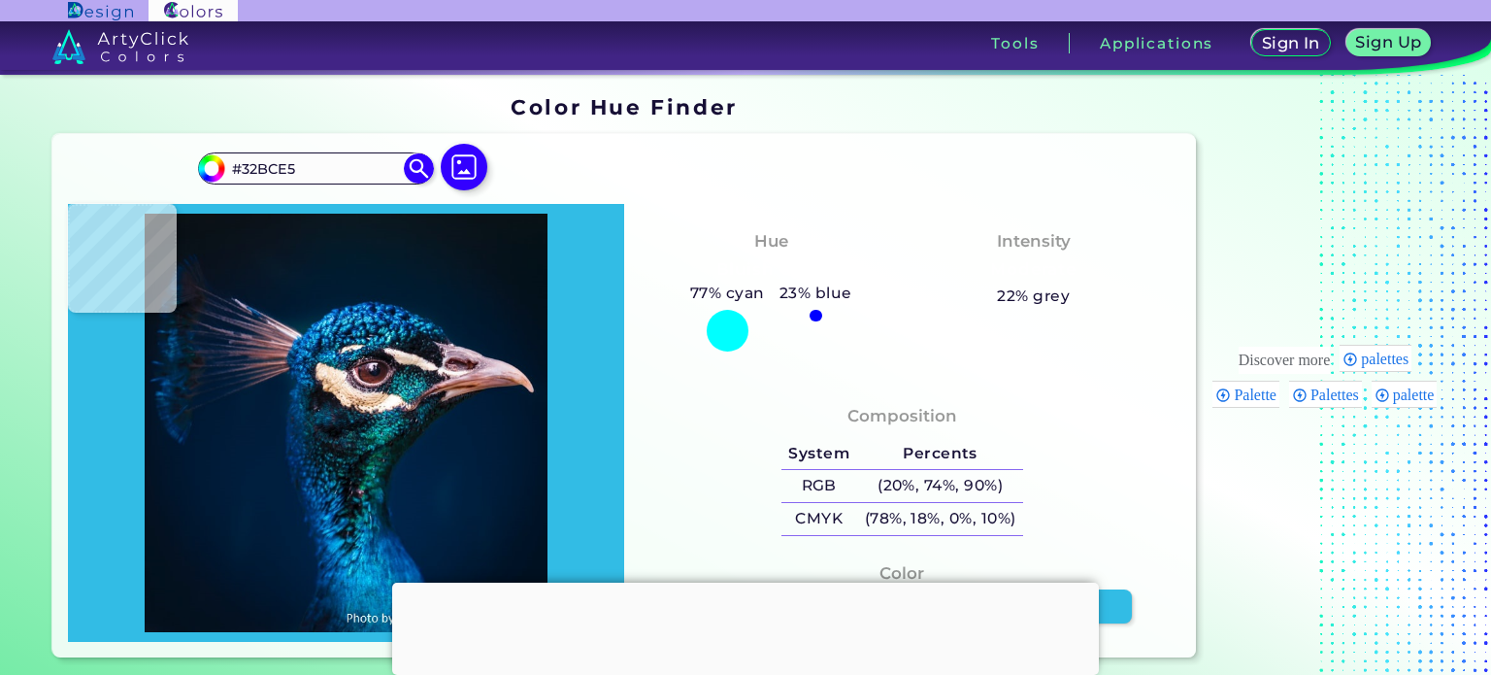 The image size is (1491, 675). What do you see at coordinates (727, 293) in the screenshot?
I see `h5: 77% cyan` at bounding box center [727, 293].